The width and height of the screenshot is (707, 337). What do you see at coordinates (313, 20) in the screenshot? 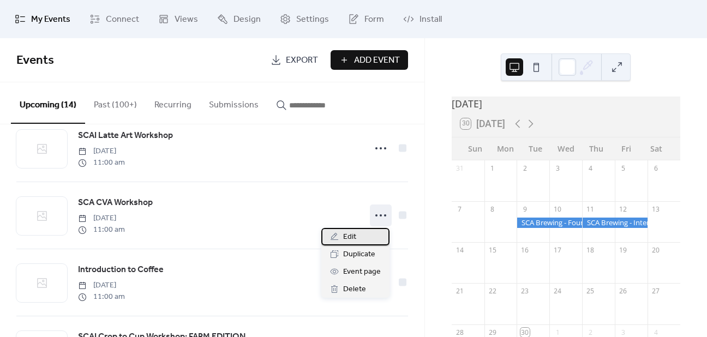
I see `span: Settings` at bounding box center [313, 20].